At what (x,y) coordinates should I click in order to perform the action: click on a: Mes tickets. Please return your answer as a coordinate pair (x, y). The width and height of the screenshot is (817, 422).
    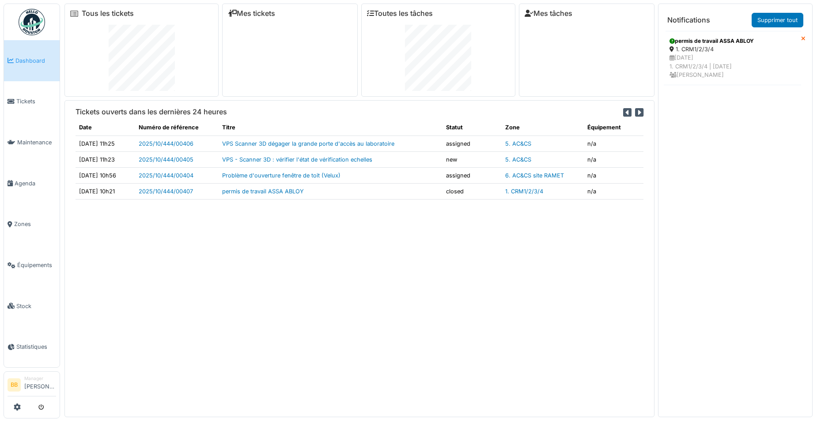
    Looking at the image, I should click on (251, 13).